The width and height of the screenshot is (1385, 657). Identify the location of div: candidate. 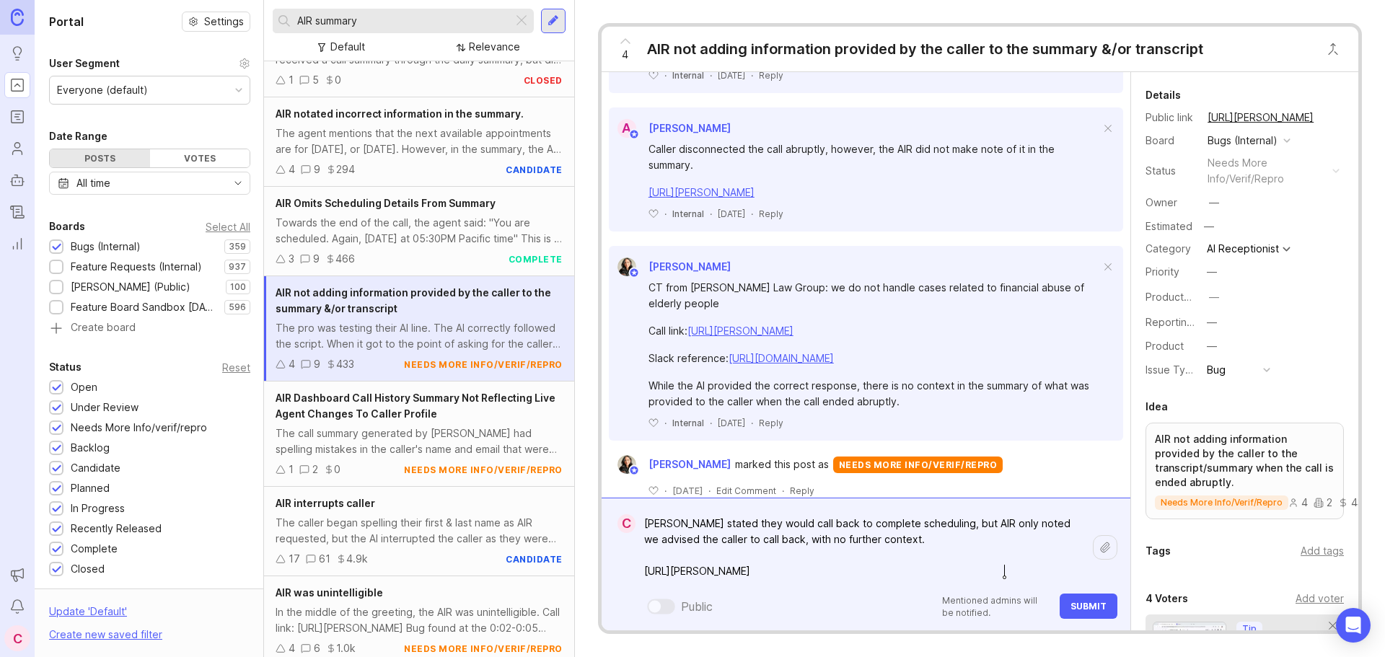
(534, 559).